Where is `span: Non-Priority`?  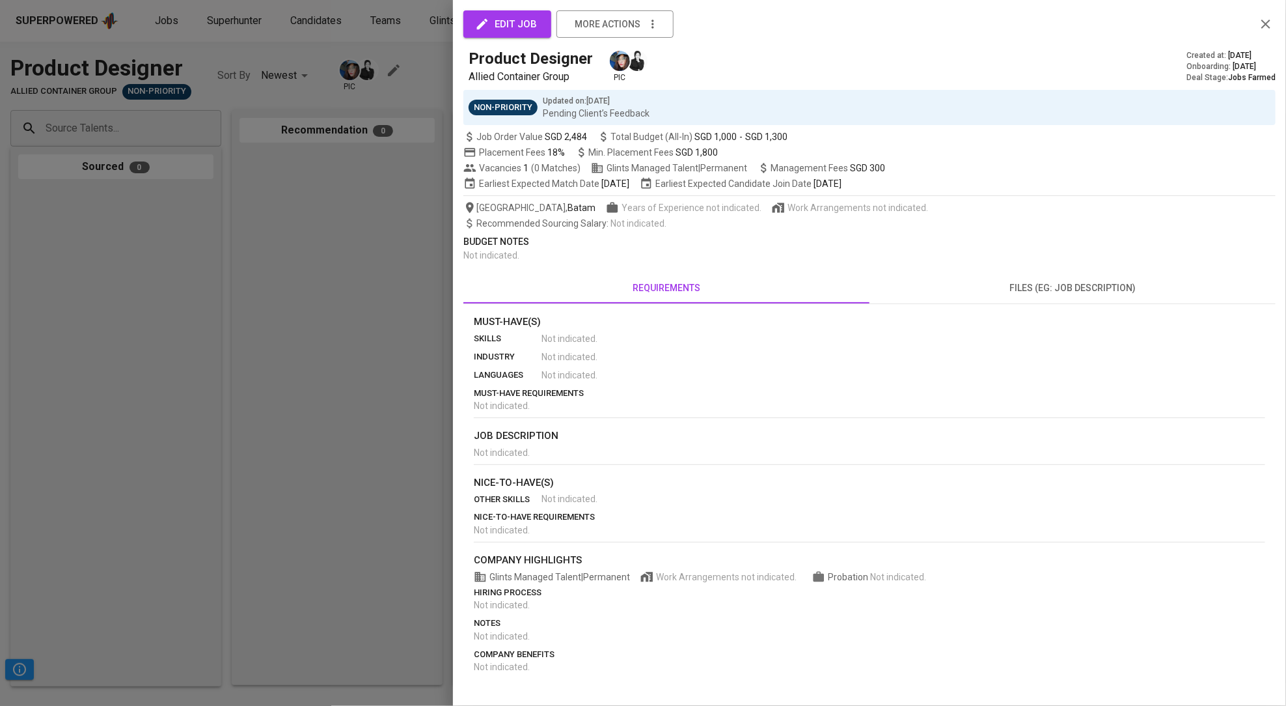 span: Non-Priority is located at coordinates (503, 107).